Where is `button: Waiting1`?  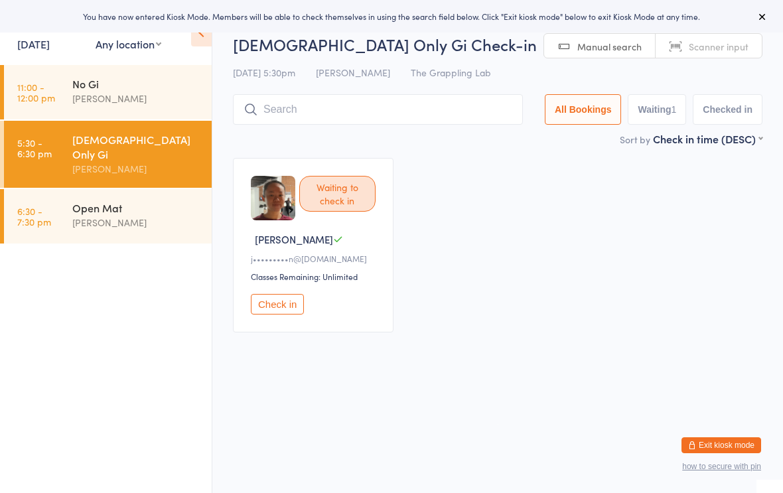 button: Waiting1 is located at coordinates (657, 109).